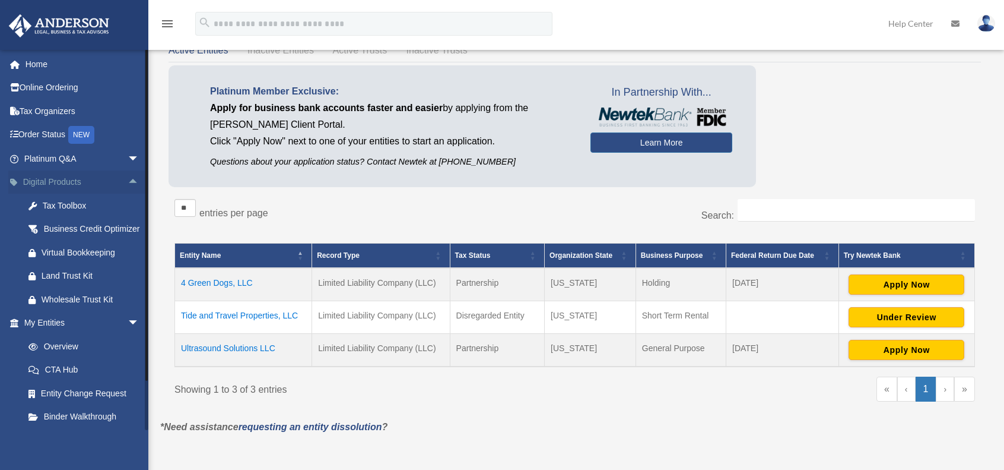  I want to click on a: menu, so click(167, 26).